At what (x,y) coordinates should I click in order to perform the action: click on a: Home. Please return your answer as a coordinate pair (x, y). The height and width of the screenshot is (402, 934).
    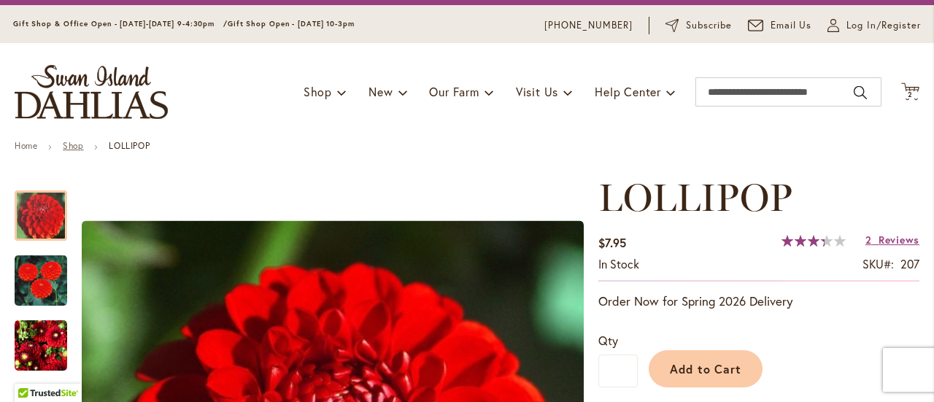
    Looking at the image, I should click on (26, 145).